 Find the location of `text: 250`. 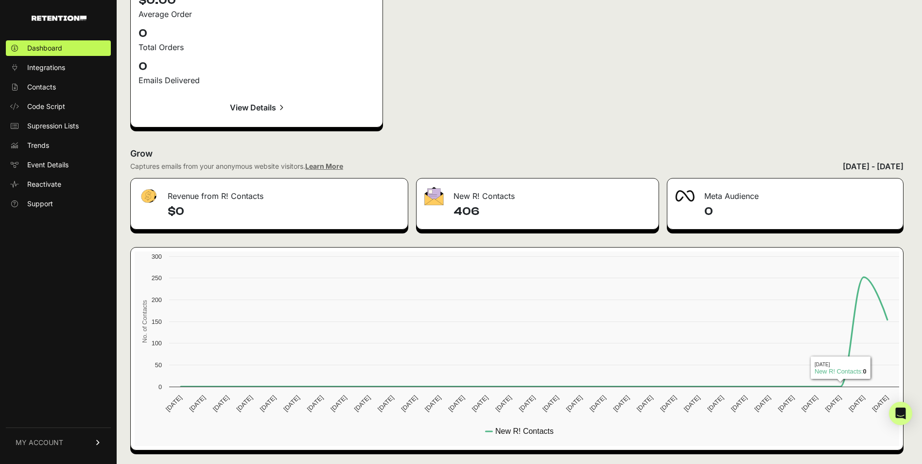

text: 250 is located at coordinates (156, 277).